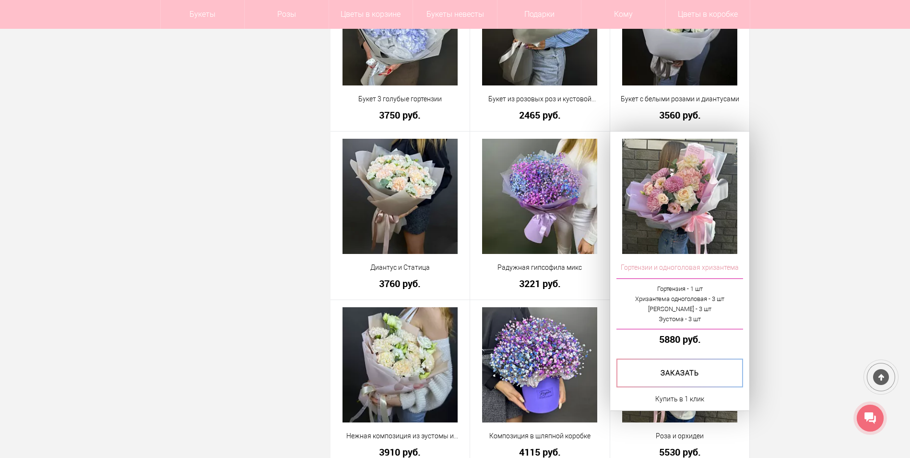  I want to click on img: Радужная гипсофила микс, so click(540, 196).